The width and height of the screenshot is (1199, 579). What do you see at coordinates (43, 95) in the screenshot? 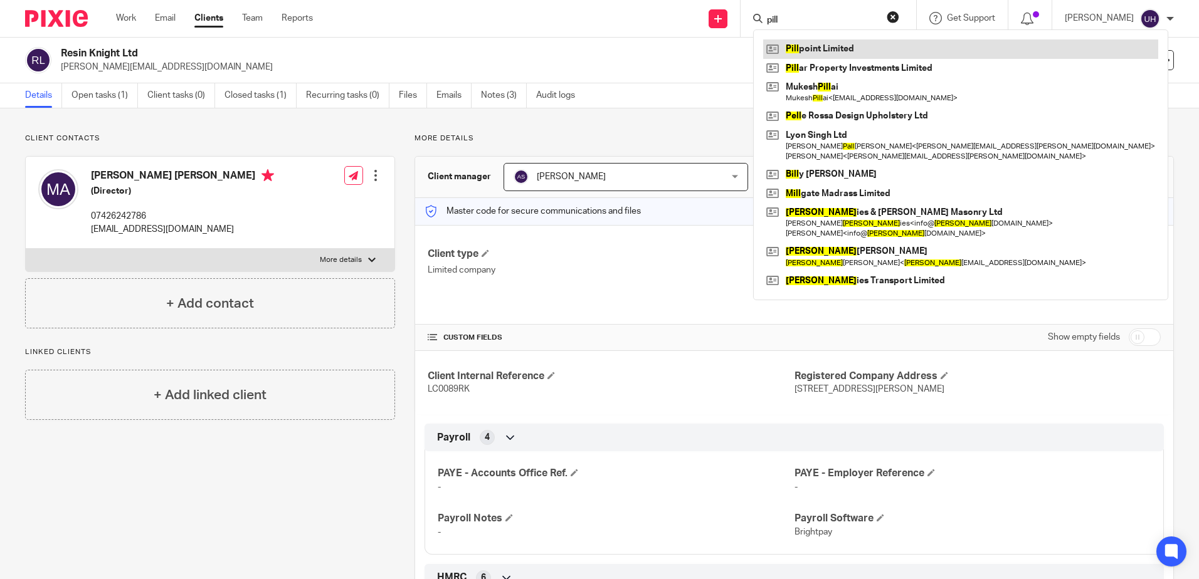
I see `a: Details` at bounding box center [43, 95].